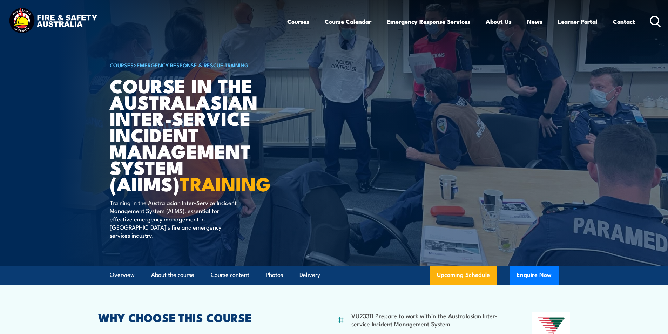 The width and height of the screenshot is (668, 334). What do you see at coordinates (624, 21) in the screenshot?
I see `a: Contact` at bounding box center [624, 21].